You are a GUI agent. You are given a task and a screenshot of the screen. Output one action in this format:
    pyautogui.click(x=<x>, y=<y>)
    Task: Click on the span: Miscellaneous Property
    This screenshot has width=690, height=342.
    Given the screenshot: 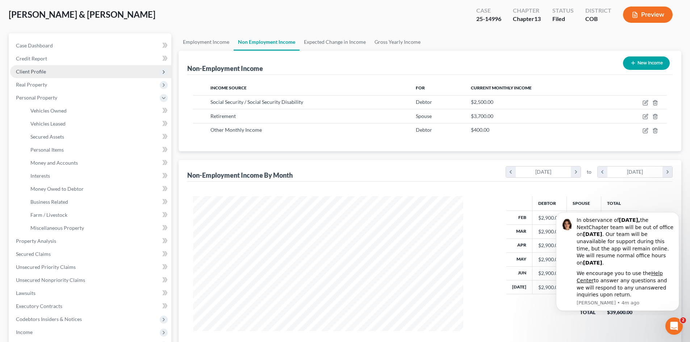 What is the action you would take?
    pyautogui.click(x=57, y=228)
    